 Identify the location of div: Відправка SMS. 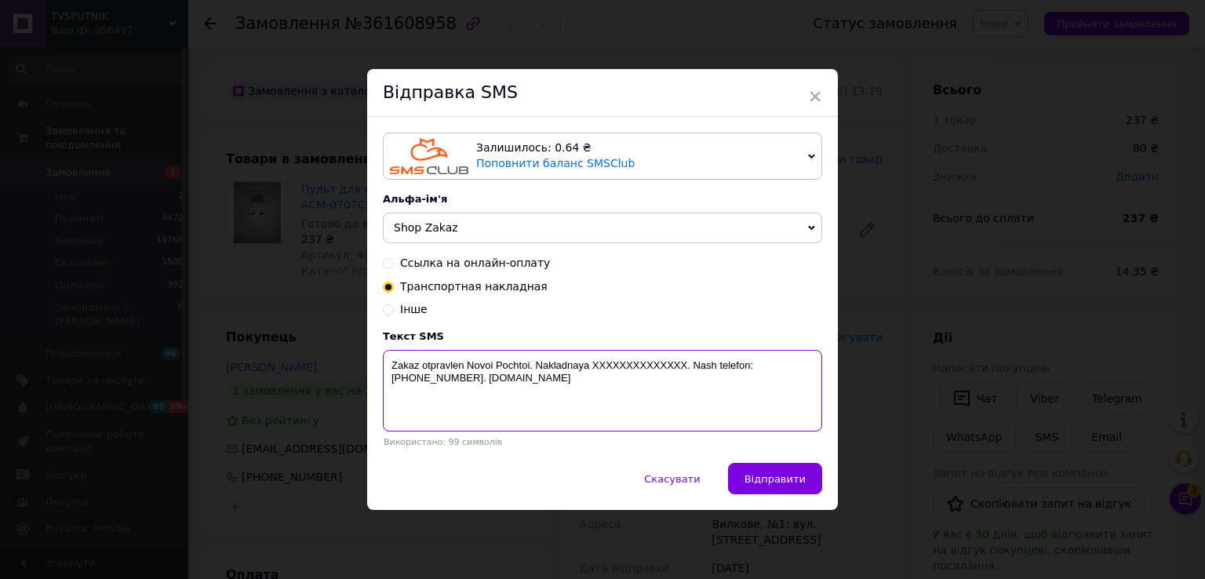
(602, 93).